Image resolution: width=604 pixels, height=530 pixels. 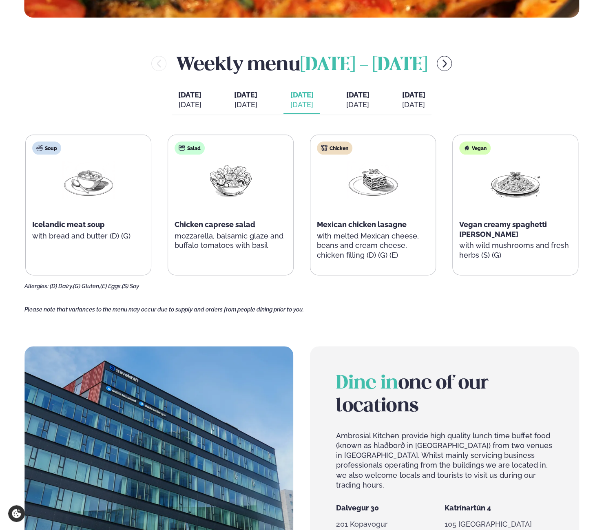 I want to click on button: menu-btn-left, so click(x=159, y=63).